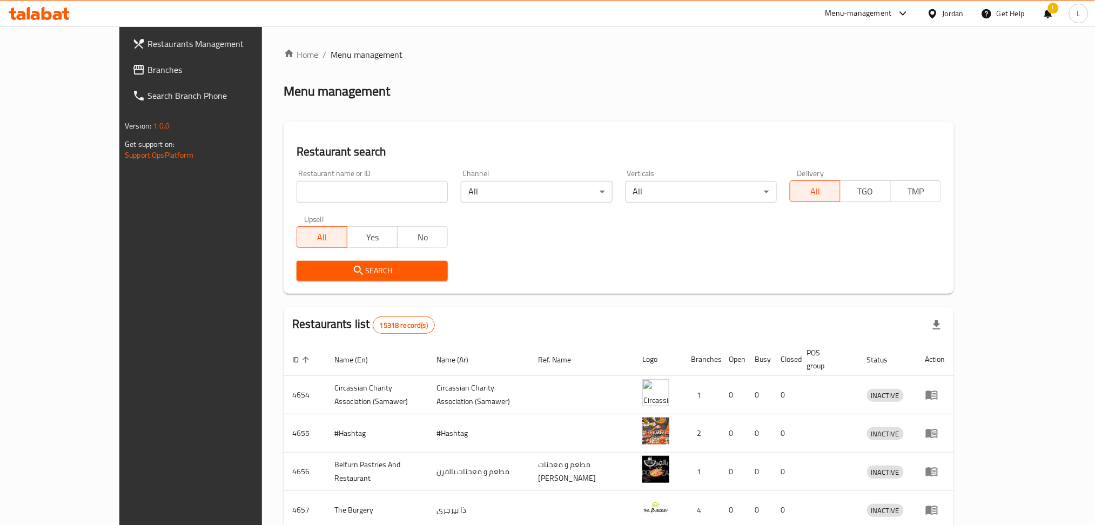  I want to click on span: Search Branch Phone, so click(220, 96).